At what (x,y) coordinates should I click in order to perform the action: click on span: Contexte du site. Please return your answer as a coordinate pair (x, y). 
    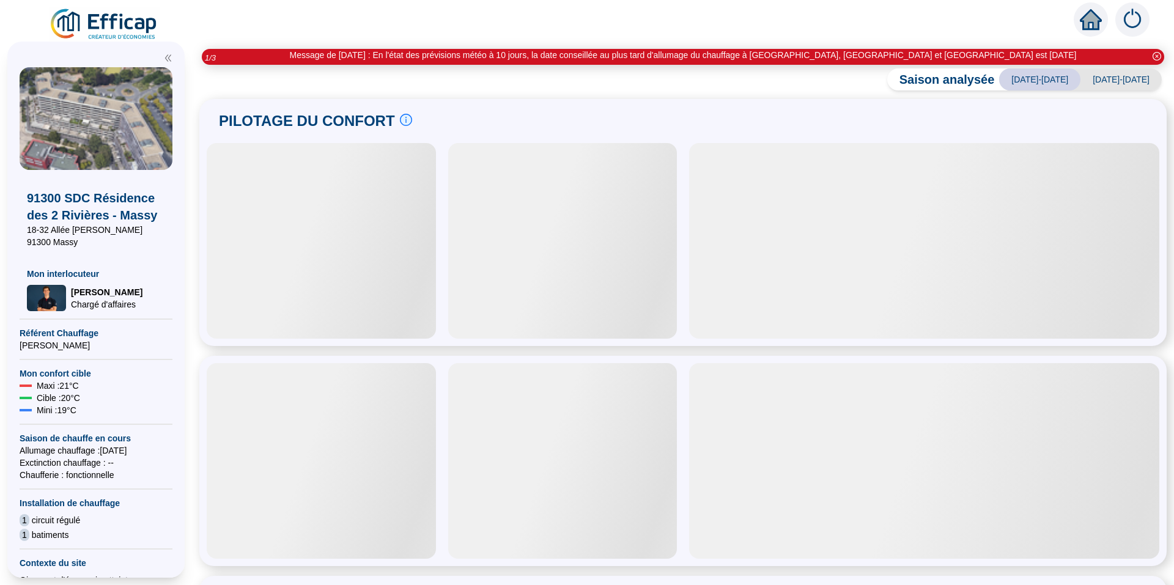
    Looking at the image, I should click on (96, 563).